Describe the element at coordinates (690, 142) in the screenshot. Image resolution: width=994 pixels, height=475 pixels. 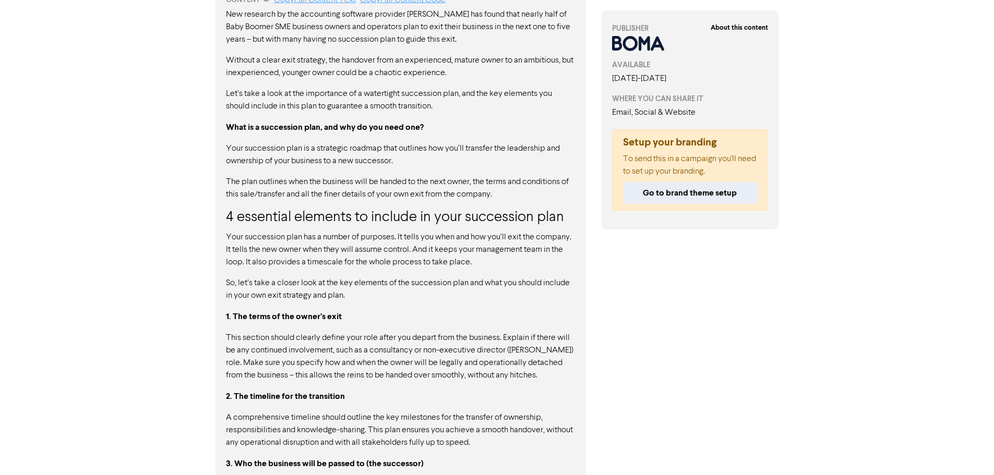
I see `h5: Setup your branding` at that location.